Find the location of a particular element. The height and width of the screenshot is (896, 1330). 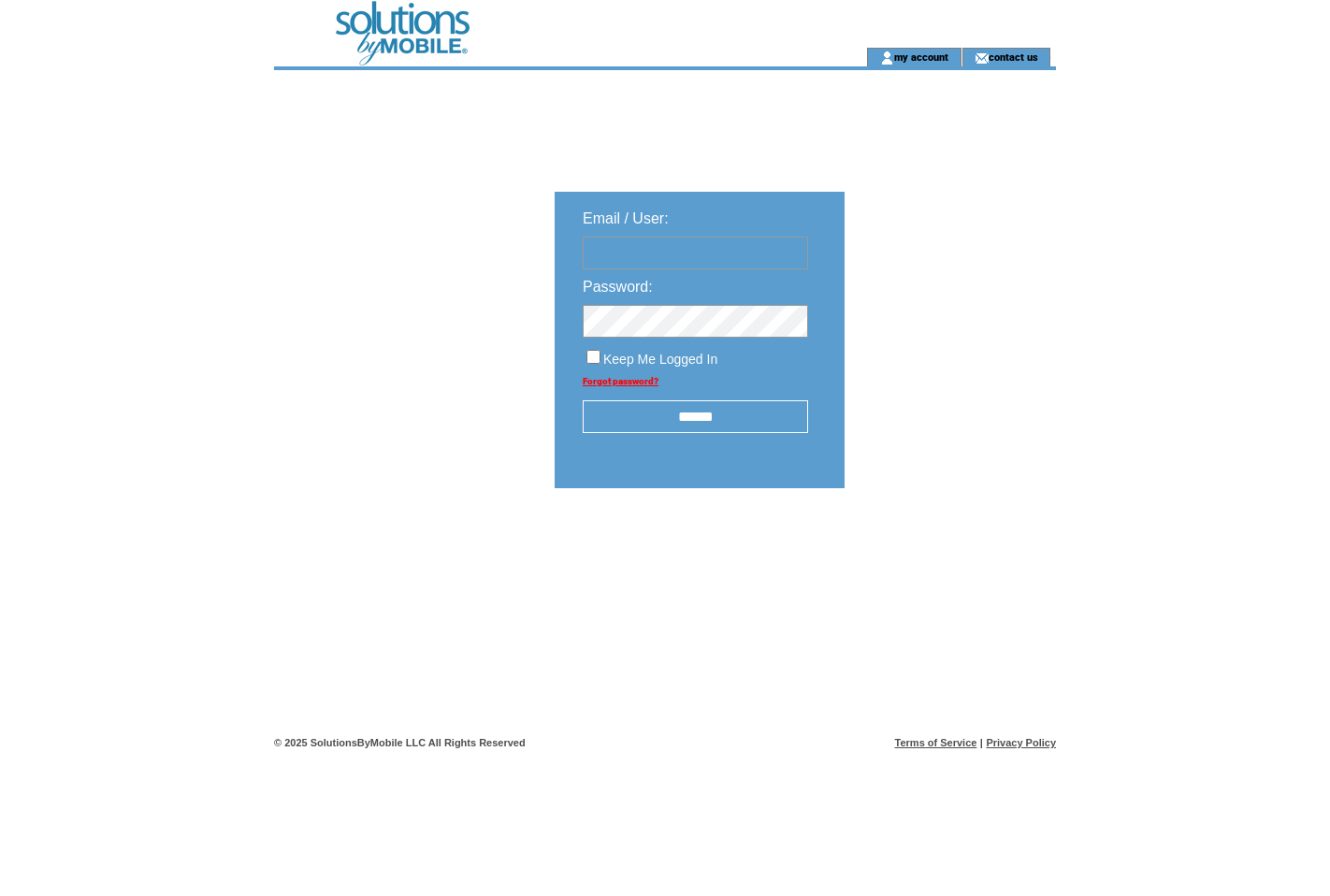

span: Email / User: is located at coordinates (626, 218).